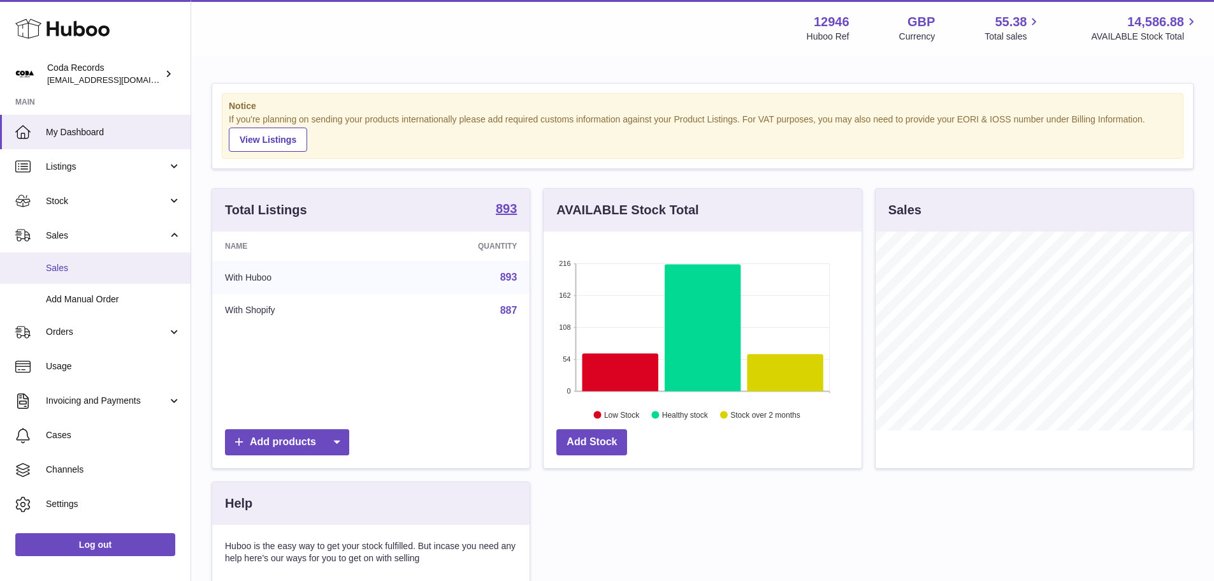 This screenshot has width=1214, height=581. What do you see at coordinates (1145, 28) in the screenshot?
I see `a: 14,586.88 AVAILABLE Stock Total` at bounding box center [1145, 28].